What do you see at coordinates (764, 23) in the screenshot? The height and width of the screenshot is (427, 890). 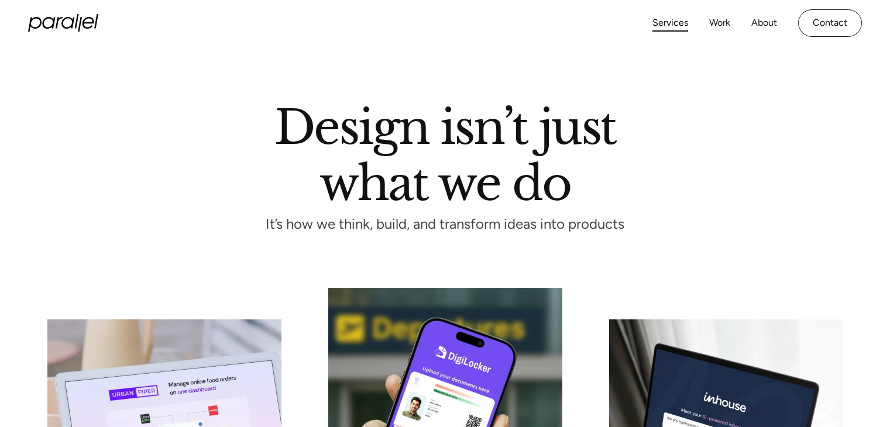 I see `a: About` at bounding box center [764, 23].